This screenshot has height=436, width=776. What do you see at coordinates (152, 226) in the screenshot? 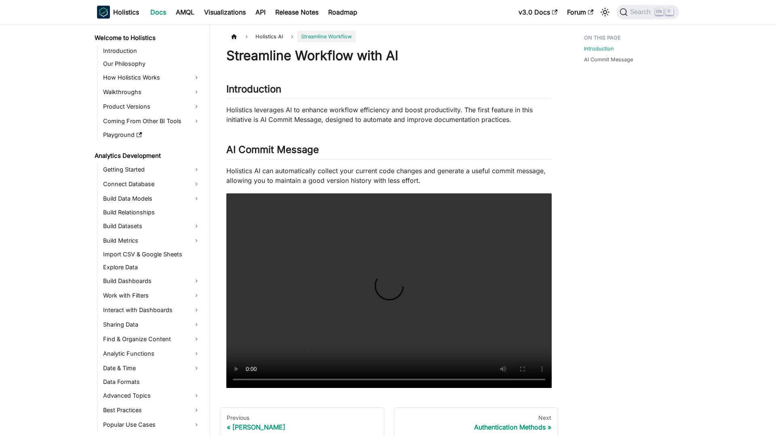
I see `a: Build Datasets` at bounding box center [152, 226].